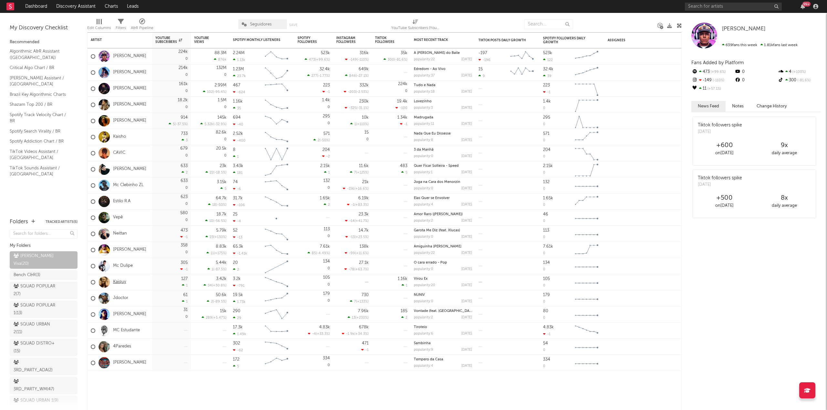  Describe the element at coordinates (44, 234) in the screenshot. I see `input: Search for folders...` at that location.